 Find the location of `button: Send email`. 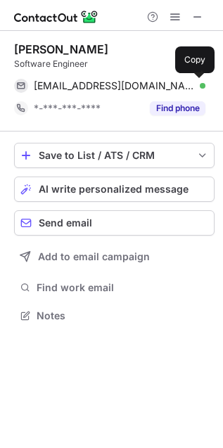

button: Send email is located at coordinates (114, 223).